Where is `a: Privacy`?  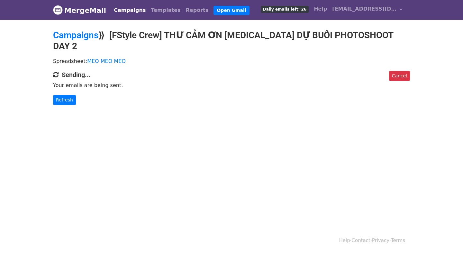
a: Privacy is located at coordinates (380, 241).